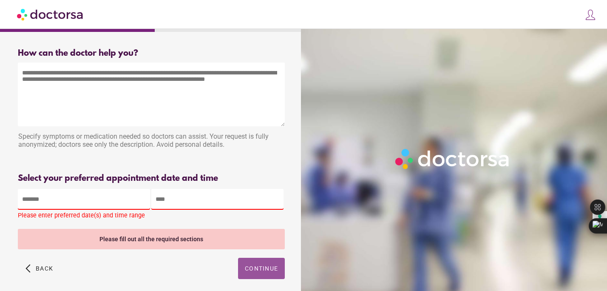 The width and height of the screenshot is (607, 291). Describe the element at coordinates (151, 239) in the screenshot. I see `div: Please fill out all the required sections` at that location.